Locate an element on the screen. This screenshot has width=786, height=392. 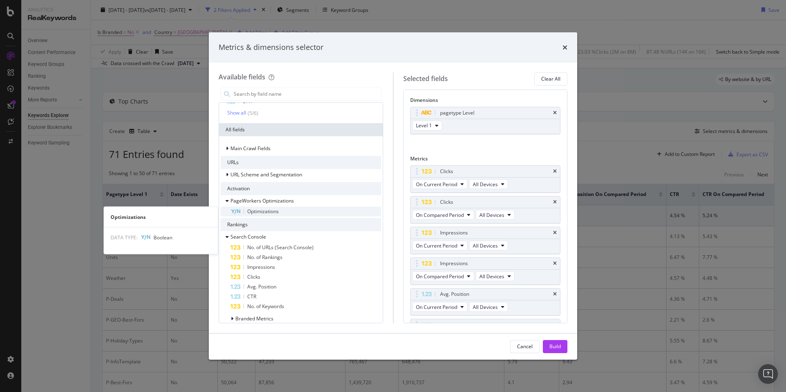
div: Clear All is located at coordinates (551, 79).